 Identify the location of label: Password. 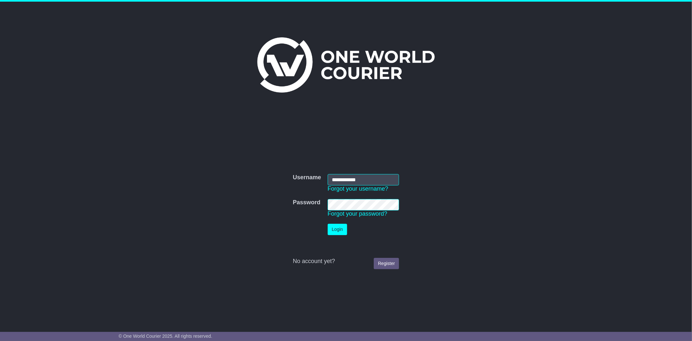
(307, 202).